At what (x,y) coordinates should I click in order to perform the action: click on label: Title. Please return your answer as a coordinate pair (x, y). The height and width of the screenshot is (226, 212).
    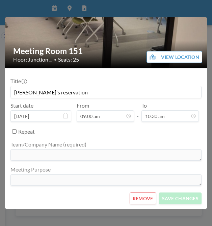
    Looking at the image, I should click on (18, 81).